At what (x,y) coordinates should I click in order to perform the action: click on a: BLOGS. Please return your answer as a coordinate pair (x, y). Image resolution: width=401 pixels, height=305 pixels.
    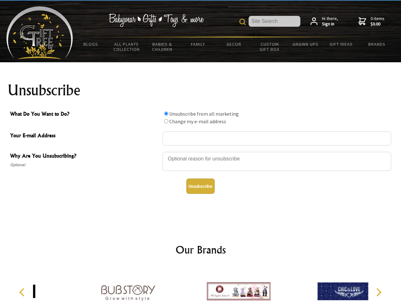
    Looking at the image, I should click on (91, 44).